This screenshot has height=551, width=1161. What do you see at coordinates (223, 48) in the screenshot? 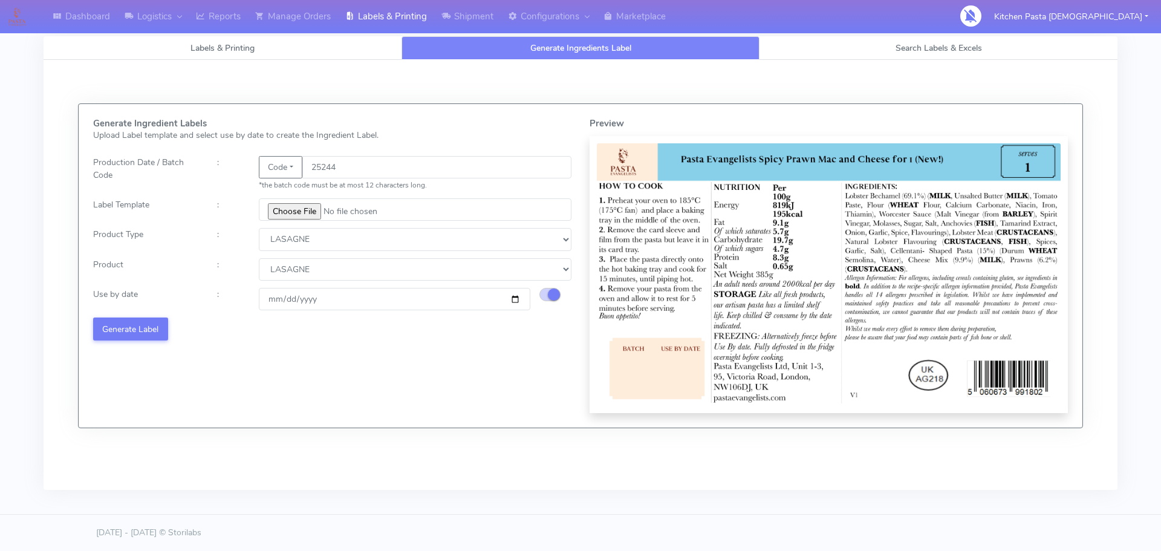
I see `span: Labels & Printing` at bounding box center [223, 48].